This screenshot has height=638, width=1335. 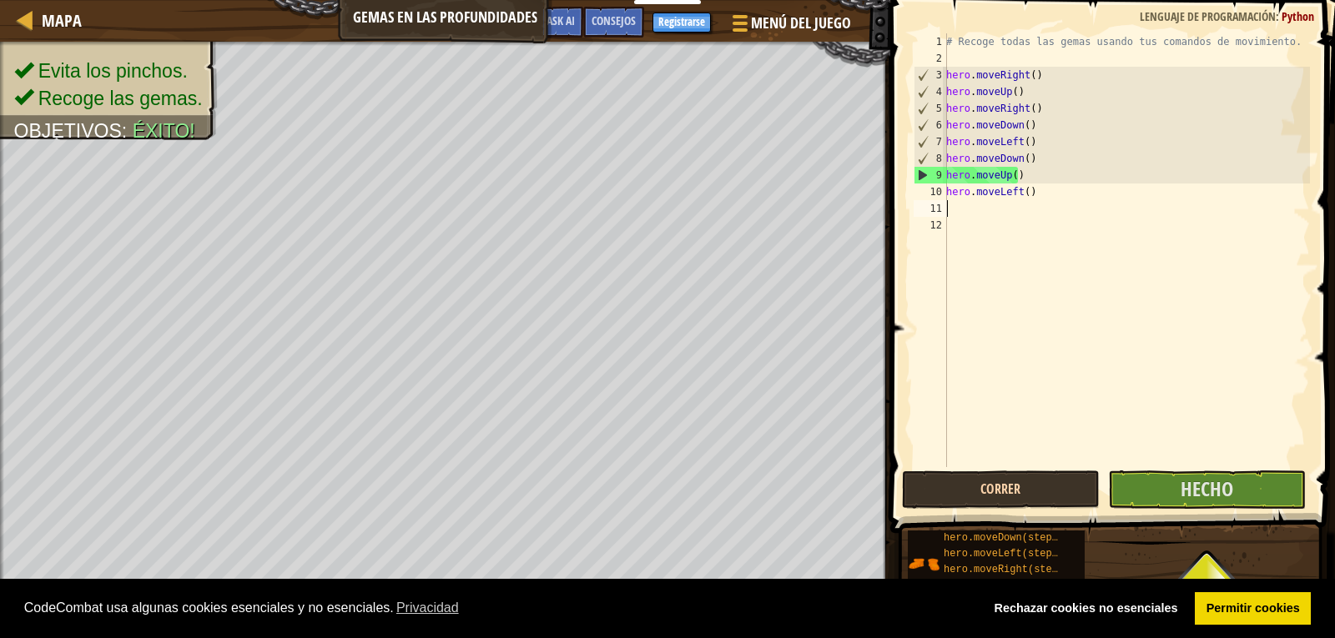 I want to click on span: Lenguaje de programación, so click(x=1207, y=16).